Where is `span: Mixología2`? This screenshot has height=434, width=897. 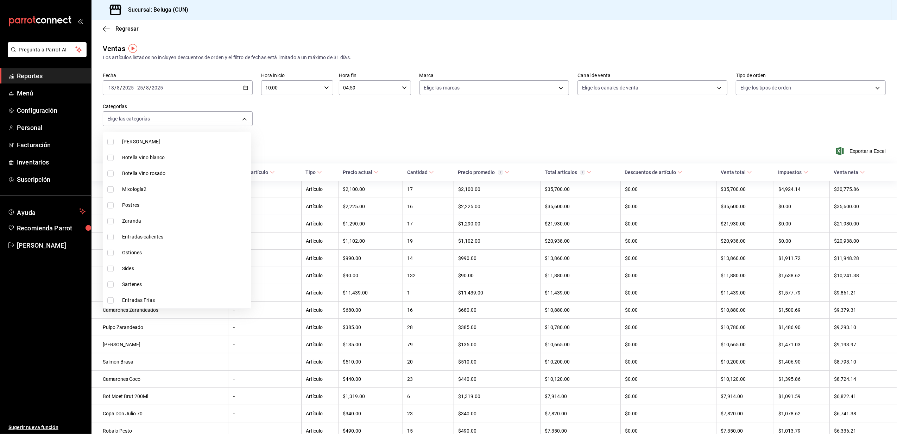 span: Mixología2 is located at coordinates (185, 189).